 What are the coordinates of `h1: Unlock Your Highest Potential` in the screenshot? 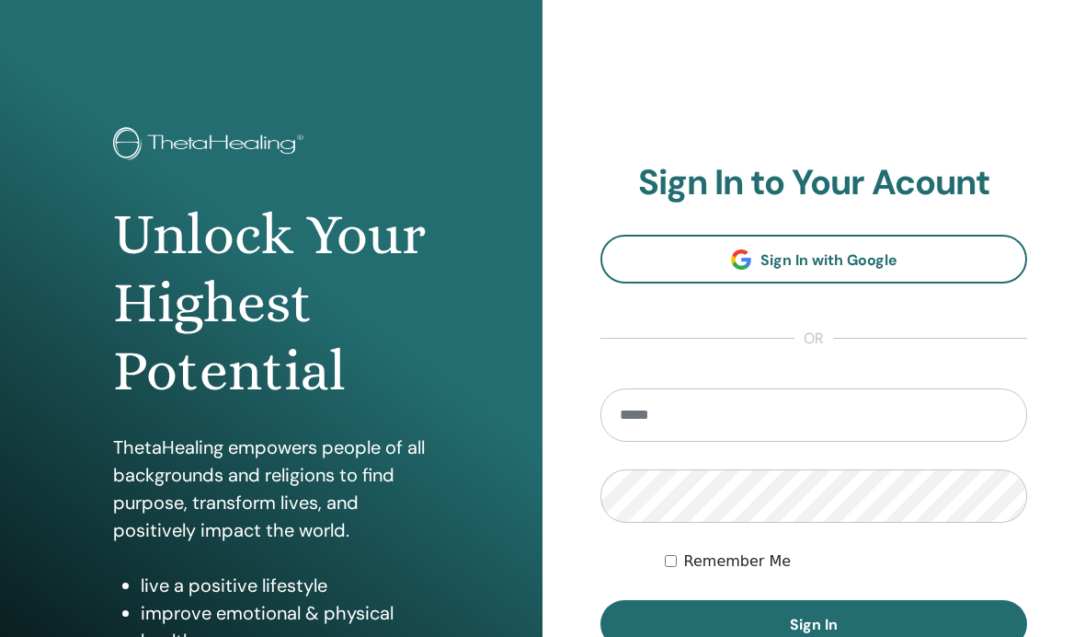 It's located at (270, 303).